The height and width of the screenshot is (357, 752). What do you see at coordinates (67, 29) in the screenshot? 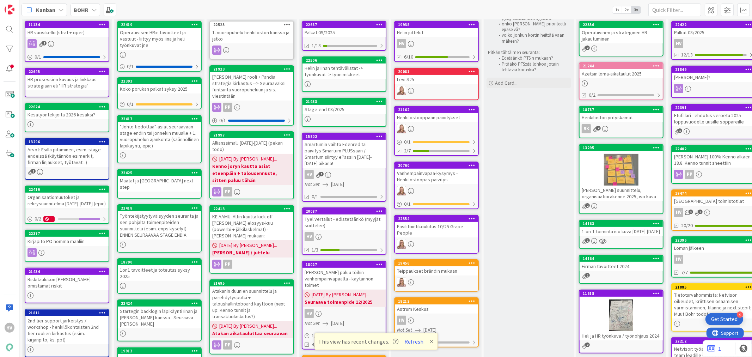
I see `div: 11134HR vuosikello (strat + oper)` at bounding box center [67, 29].